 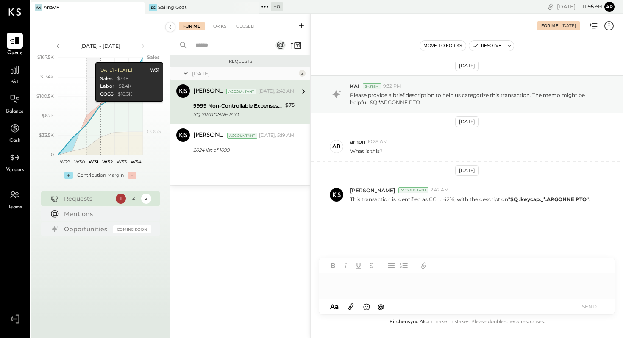 I want to click on button: Unordered List, so click(x=391, y=266).